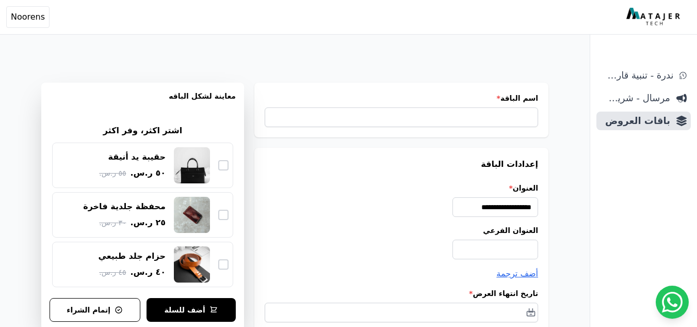  I want to click on label: العنوان, so click(401, 188).